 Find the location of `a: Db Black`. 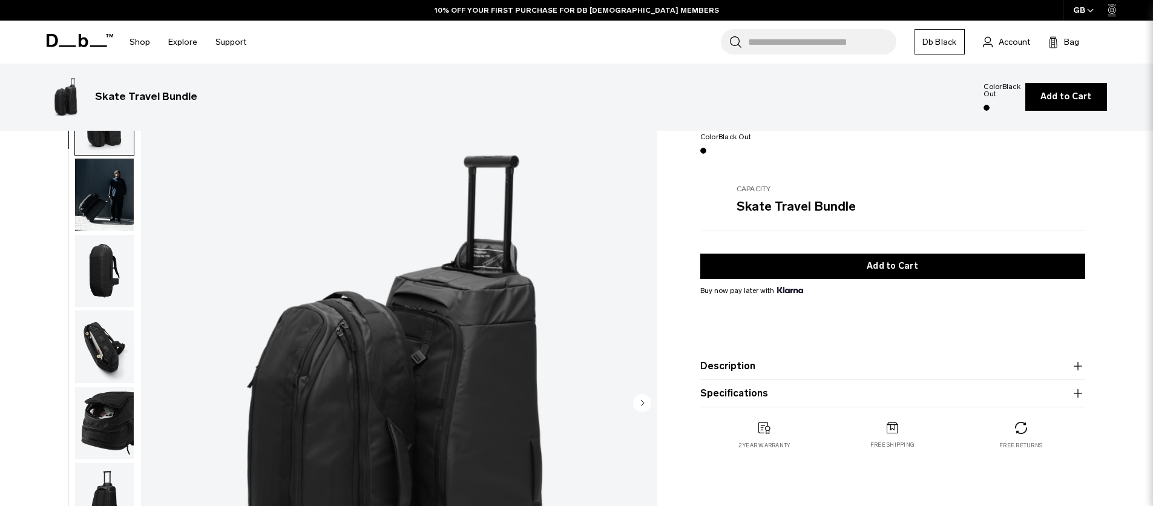

a: Db Black is located at coordinates (940, 42).